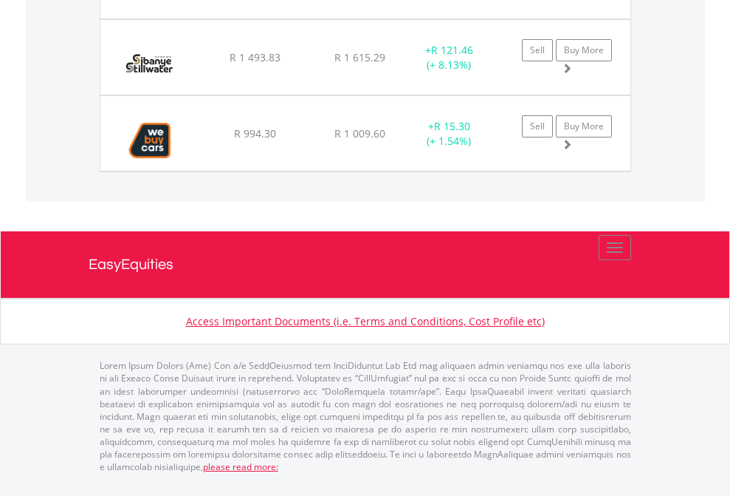  Describe the element at coordinates (452, 126) in the screenshot. I see `span: R 15.30` at that location.